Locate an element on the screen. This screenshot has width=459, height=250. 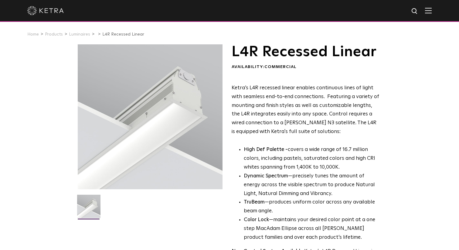
strong: Dynamic Spectrum is located at coordinates (266, 176).